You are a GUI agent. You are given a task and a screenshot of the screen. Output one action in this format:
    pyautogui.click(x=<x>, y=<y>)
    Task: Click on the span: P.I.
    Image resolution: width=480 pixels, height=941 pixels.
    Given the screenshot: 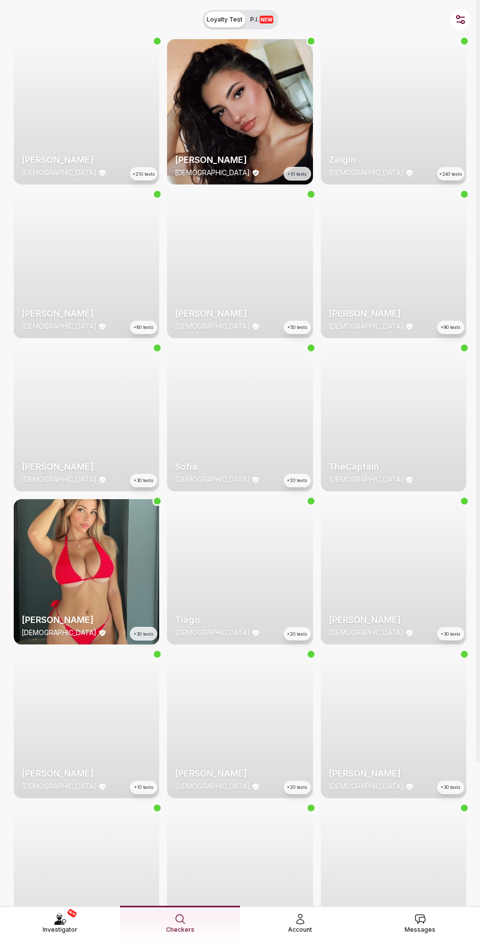 What is the action you would take?
    pyautogui.click(x=261, y=20)
    